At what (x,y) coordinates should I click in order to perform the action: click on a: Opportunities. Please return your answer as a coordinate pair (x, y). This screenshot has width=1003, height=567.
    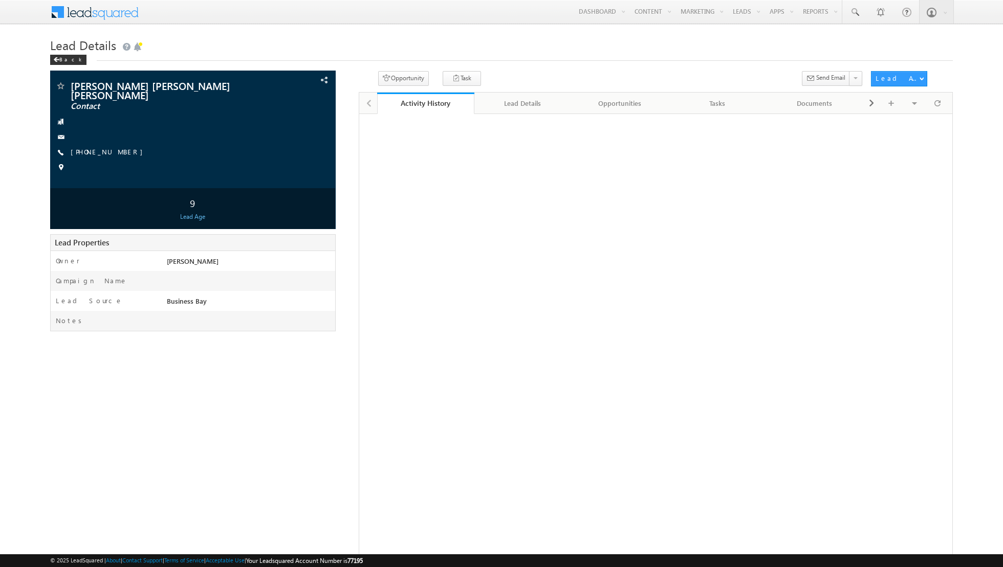
    Looking at the image, I should click on (620, 103).